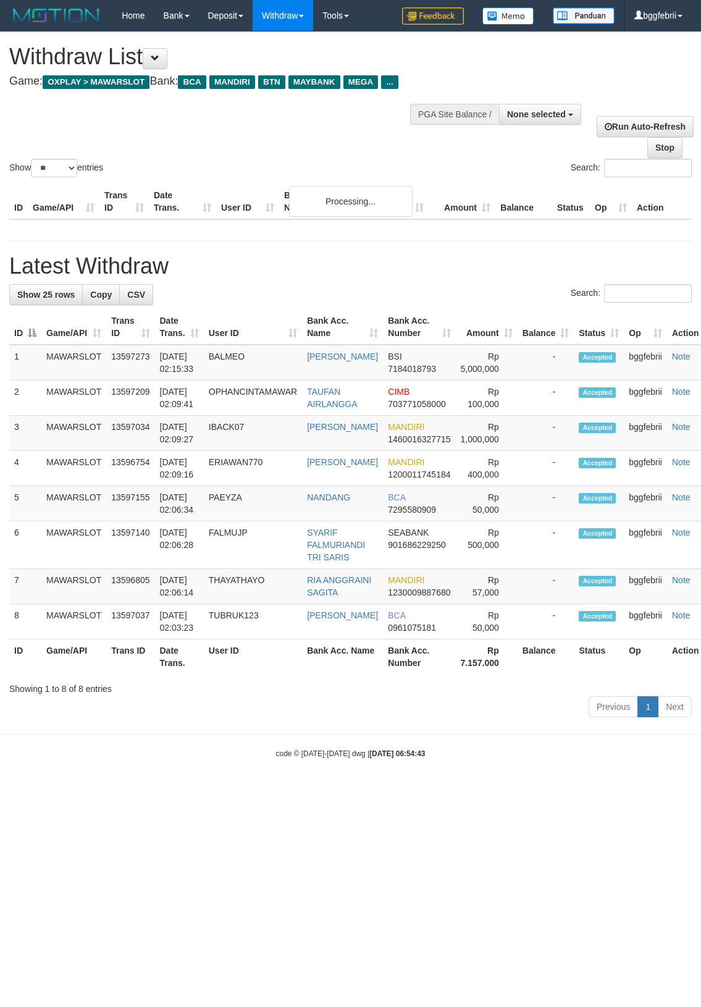 The image size is (701, 1007). I want to click on td: 13596805, so click(130, 586).